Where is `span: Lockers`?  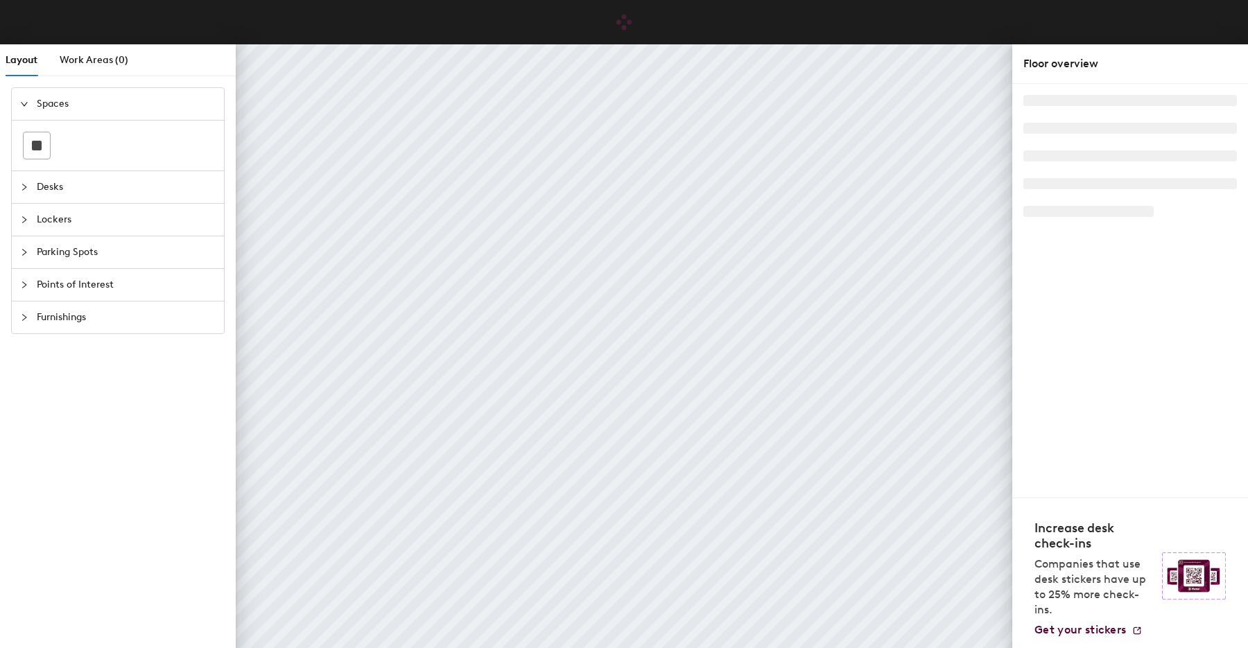
span: Lockers is located at coordinates (126, 220).